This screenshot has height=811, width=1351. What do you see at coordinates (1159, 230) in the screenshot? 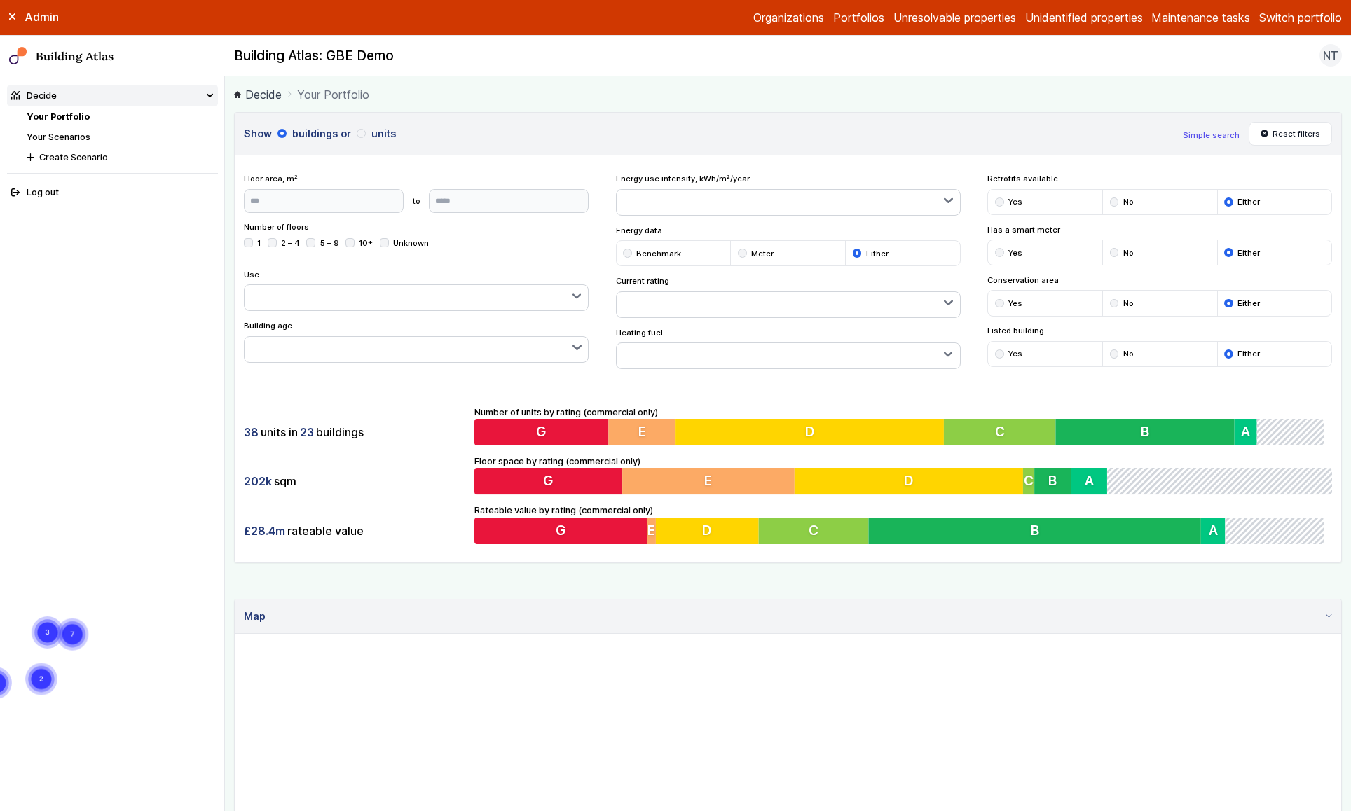
I see `span: Has a smart meter` at bounding box center [1159, 230].